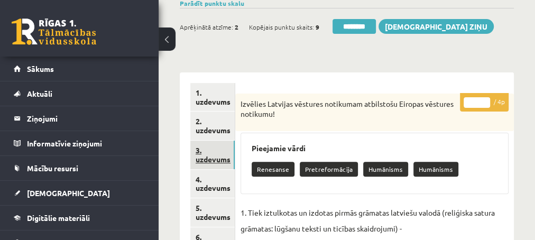 The height and width of the screenshot is (240, 535). I want to click on body: Editor, wiswyg-editor-47025016093300-1758017224-191, so click(133, 16).